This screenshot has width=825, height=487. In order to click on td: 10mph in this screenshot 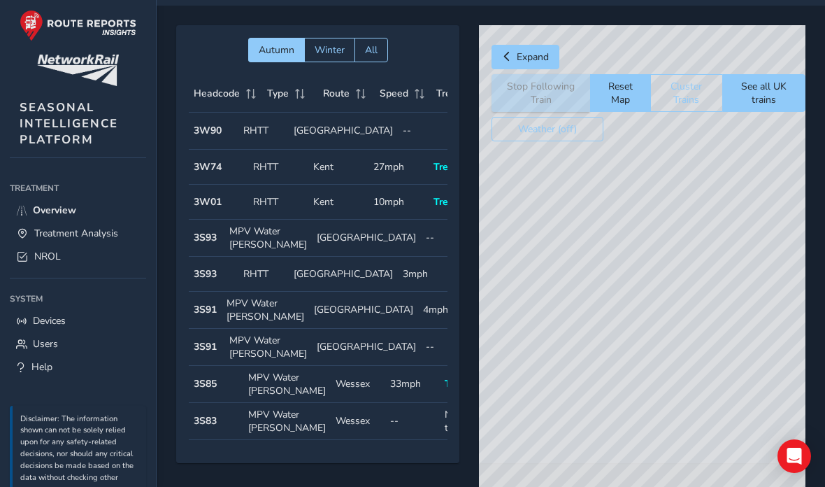, I will do `click(399, 202)`.